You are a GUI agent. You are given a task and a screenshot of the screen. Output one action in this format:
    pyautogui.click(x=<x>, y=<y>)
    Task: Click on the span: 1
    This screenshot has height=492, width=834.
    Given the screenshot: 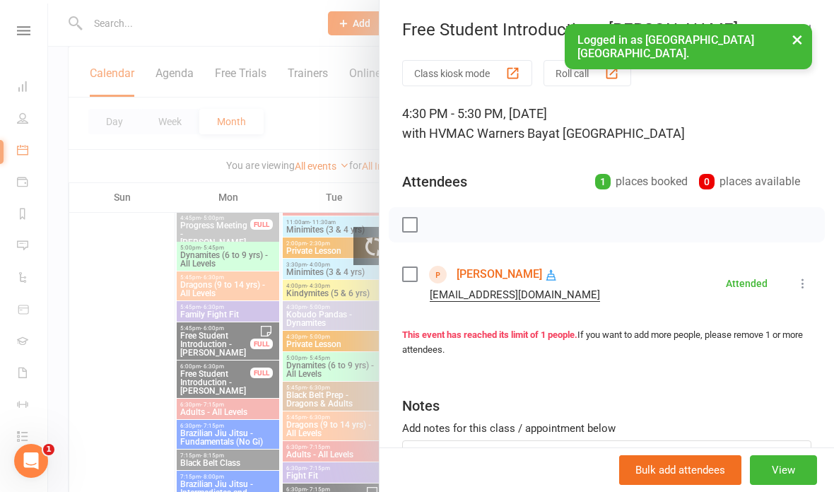 What is the action you would take?
    pyautogui.click(x=49, y=449)
    